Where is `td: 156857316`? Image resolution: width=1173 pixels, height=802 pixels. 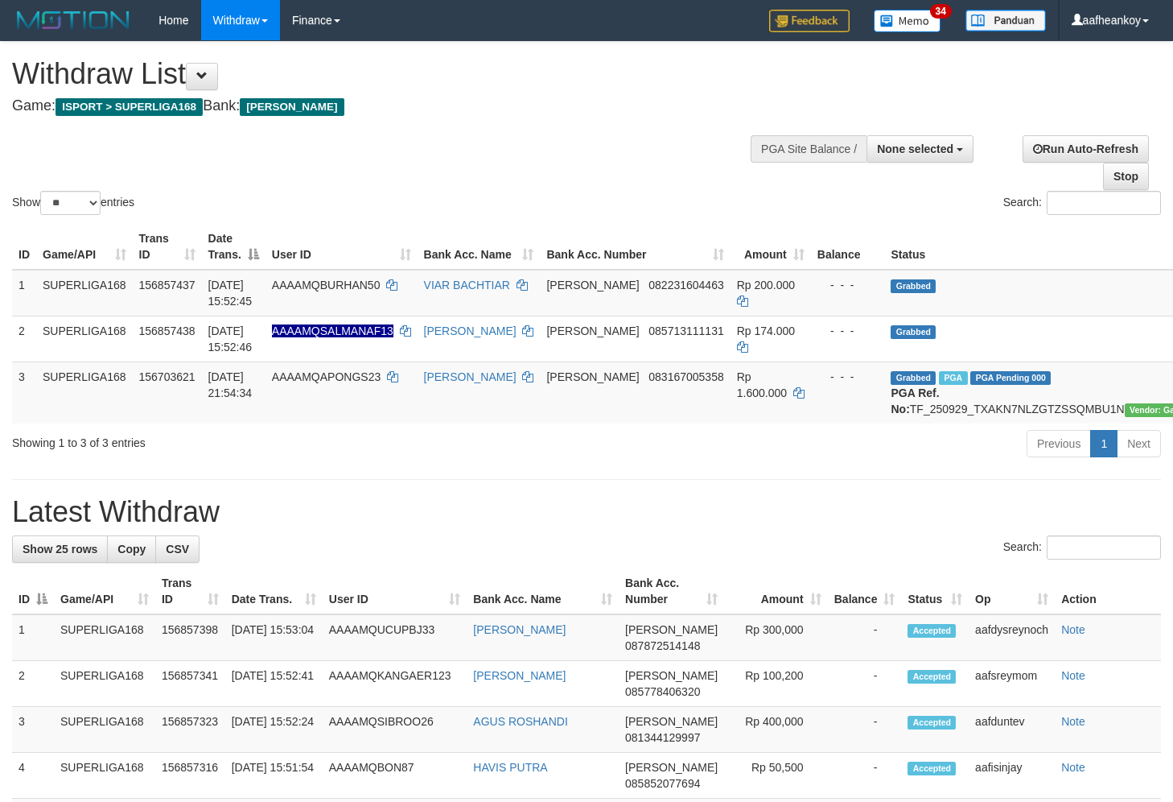
td: 156857316 is located at coordinates (190, 775).